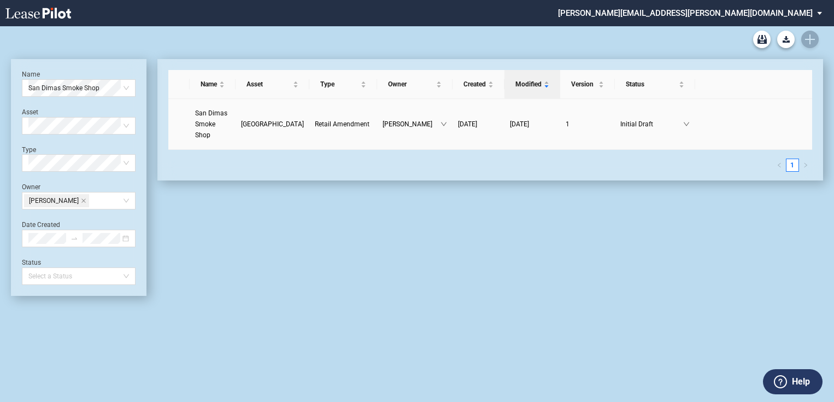 This screenshot has height=402, width=834. I want to click on button: left, so click(780, 165).